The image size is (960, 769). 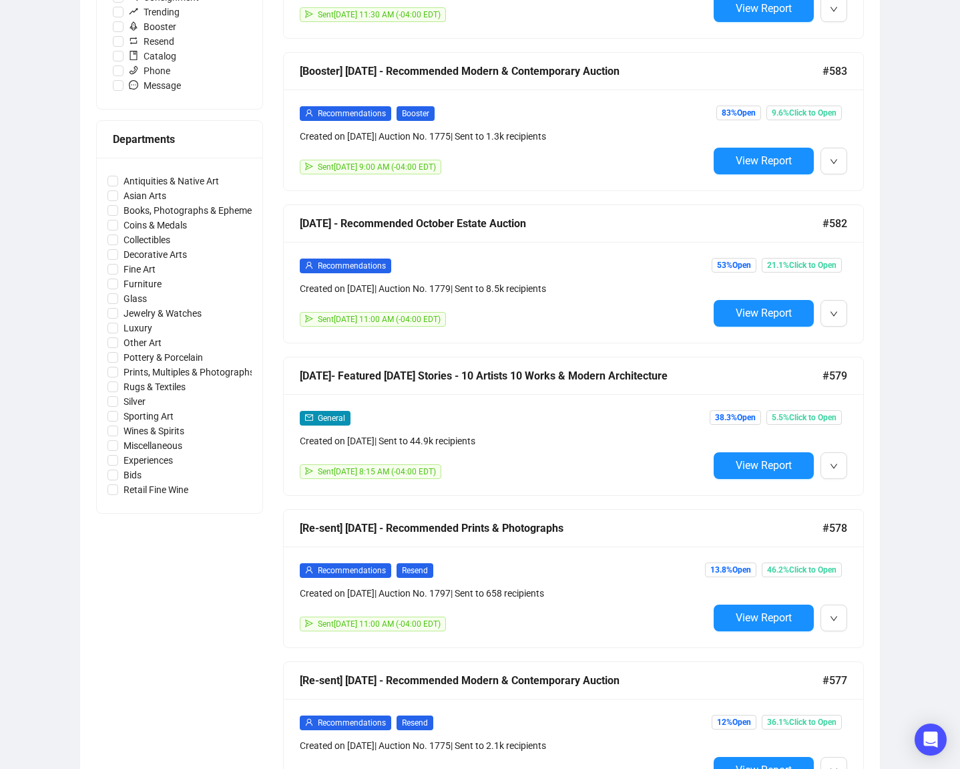 What do you see at coordinates (192, 210) in the screenshot?
I see `span: Books, Photographs & Ephemera` at bounding box center [192, 210].